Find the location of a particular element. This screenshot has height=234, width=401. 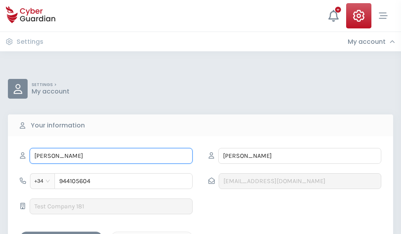

b: Your information is located at coordinates (58, 125).